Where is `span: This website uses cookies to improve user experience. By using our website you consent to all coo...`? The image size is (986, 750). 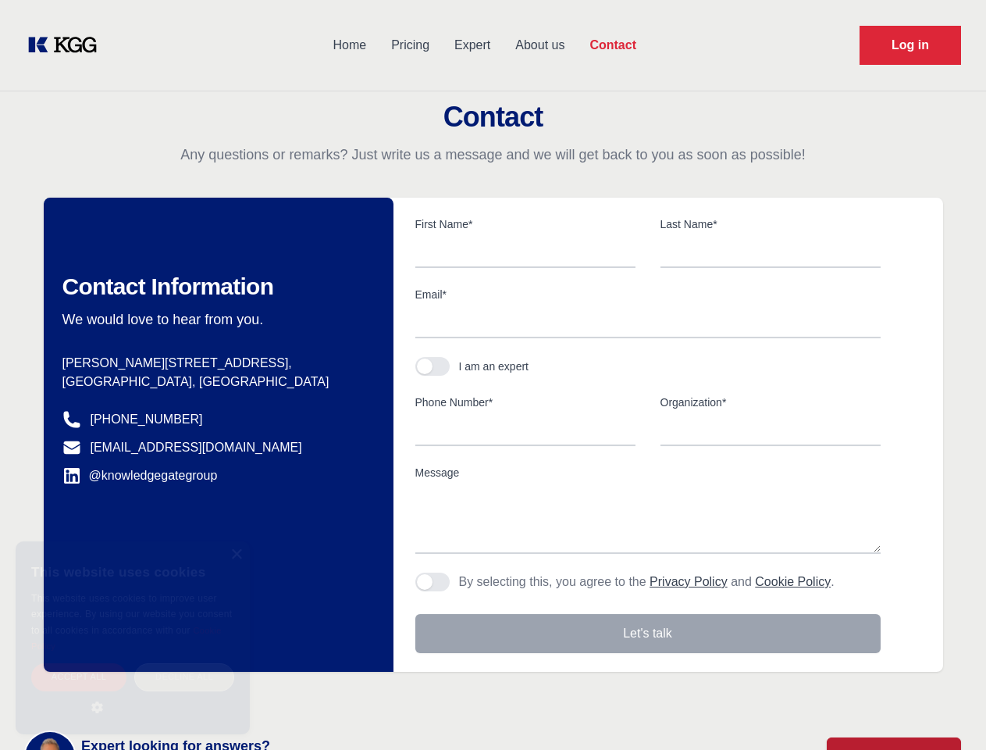 span: This website uses cookies to improve user experience. By using our website you consent to all coo... is located at coordinates (131, 614).